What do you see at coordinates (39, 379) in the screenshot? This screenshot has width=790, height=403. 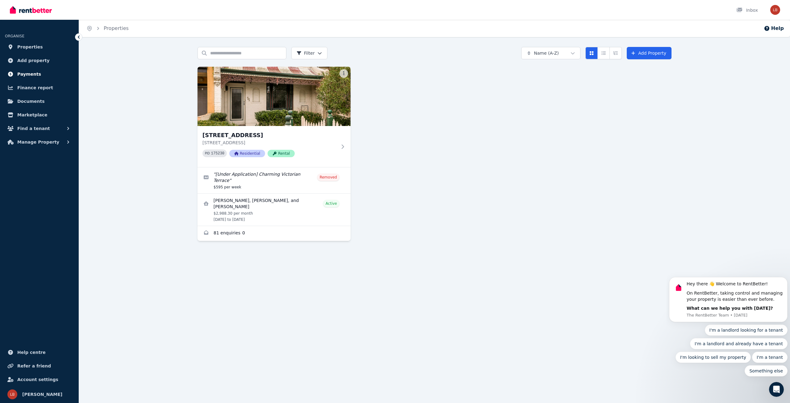 I see `a: Account settings` at bounding box center [39, 379].